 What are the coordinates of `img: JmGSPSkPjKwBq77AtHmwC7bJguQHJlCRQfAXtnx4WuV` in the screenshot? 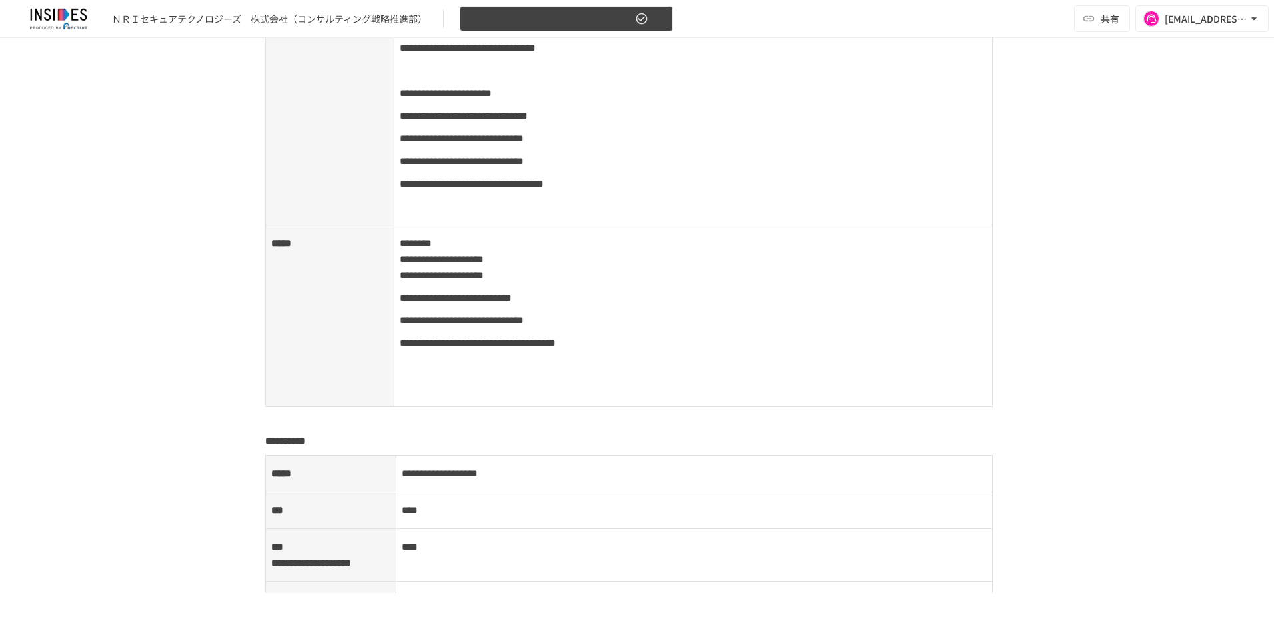 It's located at (59, 19).